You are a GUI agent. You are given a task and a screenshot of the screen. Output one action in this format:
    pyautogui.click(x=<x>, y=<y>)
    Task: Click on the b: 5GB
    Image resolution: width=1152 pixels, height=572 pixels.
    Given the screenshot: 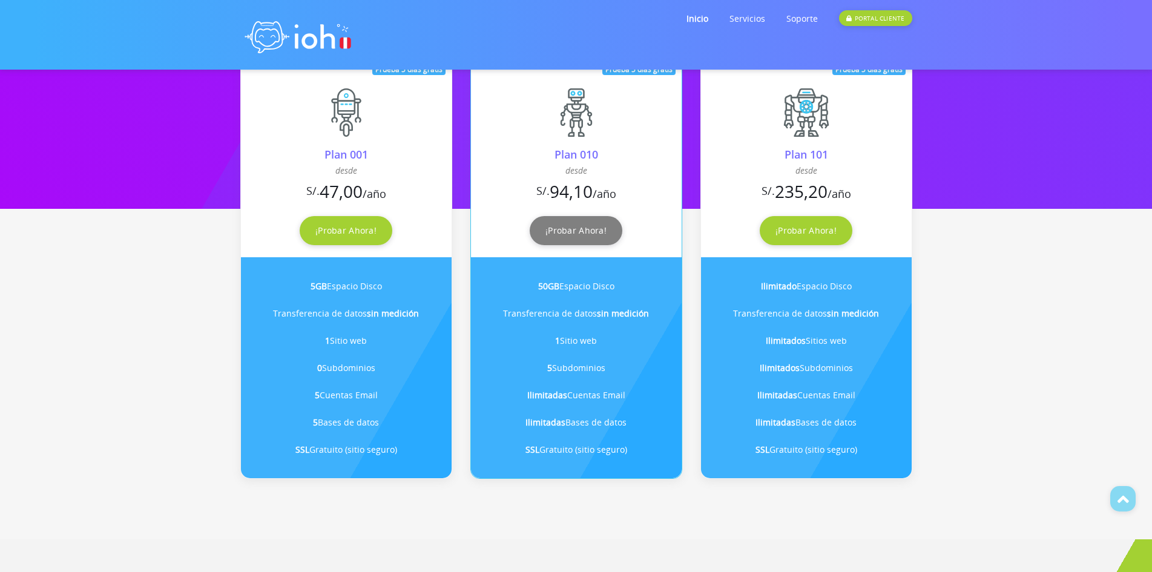 What is the action you would take?
    pyautogui.click(x=319, y=286)
    